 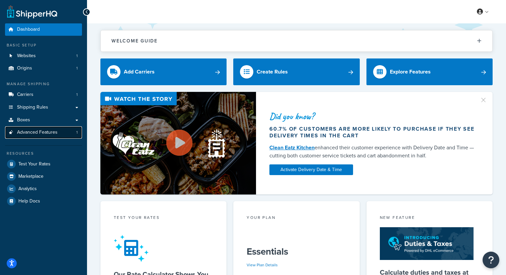 What do you see at coordinates (44, 120) in the screenshot?
I see `a: Boxes` at bounding box center [44, 120].